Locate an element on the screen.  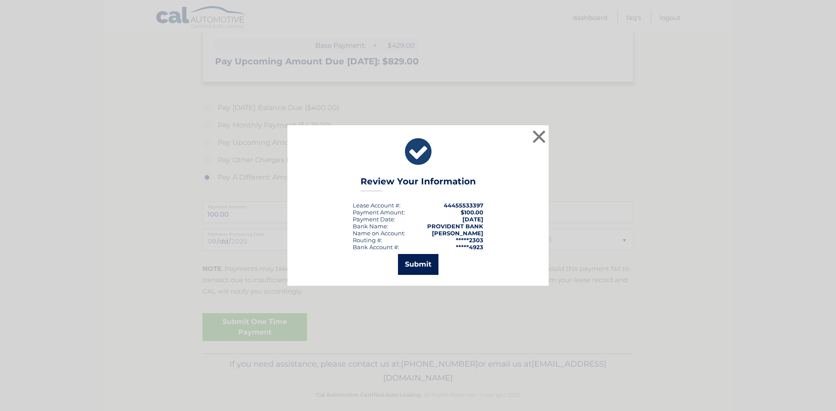
button: Submit is located at coordinates (418, 265).